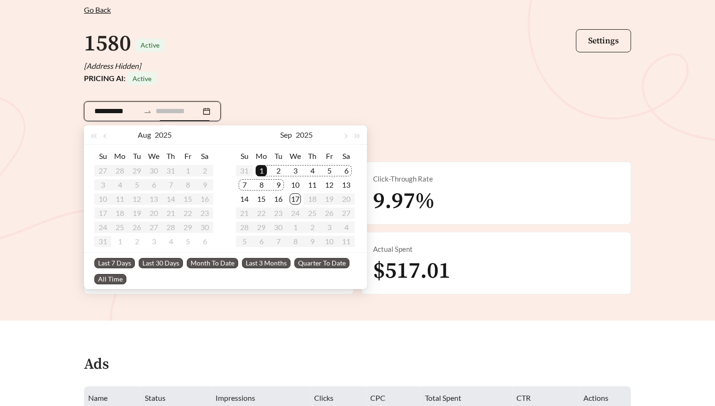 The height and width of the screenshot is (406, 715). I want to click on td: 2025-09-08, so click(261, 185).